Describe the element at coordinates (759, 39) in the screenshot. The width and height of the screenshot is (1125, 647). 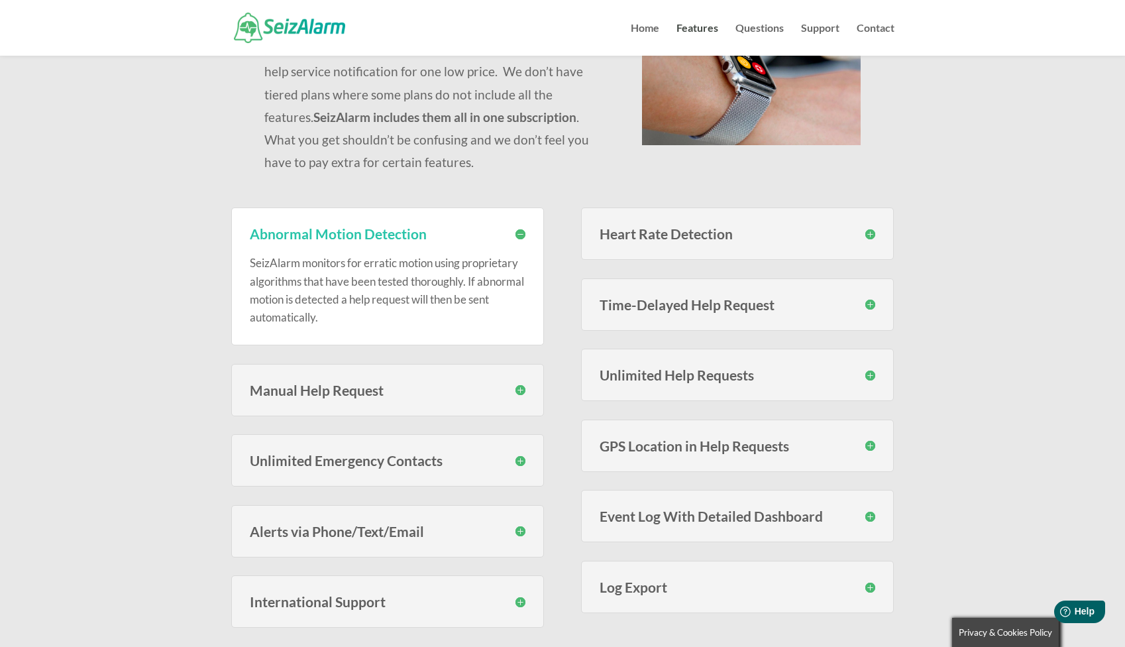
I see `a: Questions` at that location.